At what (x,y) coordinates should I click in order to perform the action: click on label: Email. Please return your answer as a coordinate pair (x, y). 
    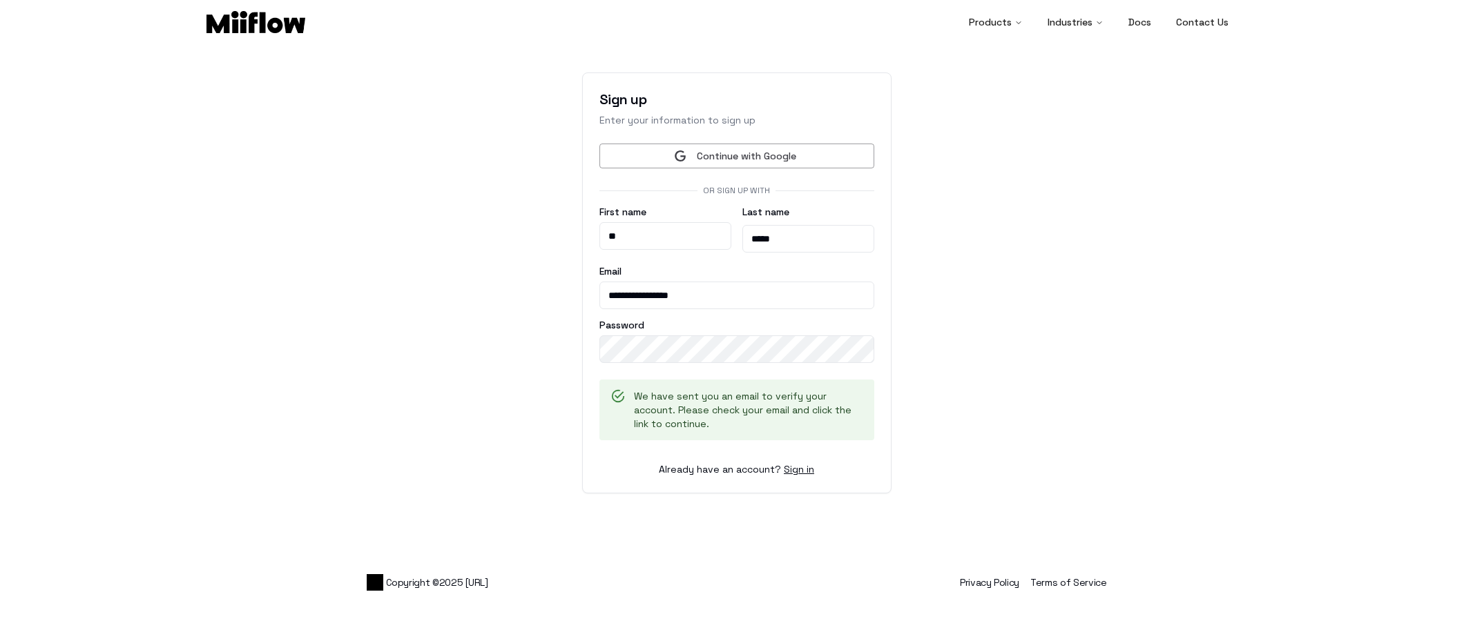
    Looking at the image, I should click on (737, 271).